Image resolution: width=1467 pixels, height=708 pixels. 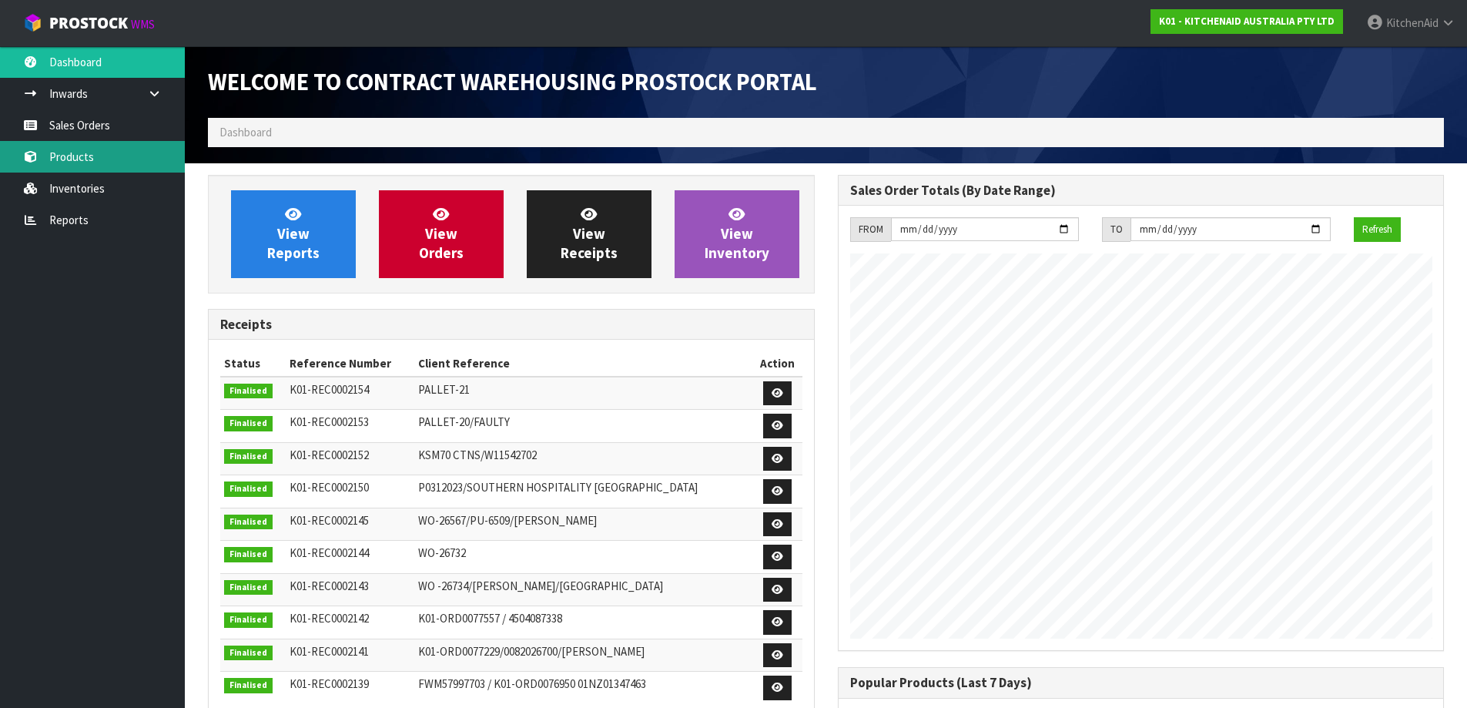 What do you see at coordinates (329, 683) in the screenshot?
I see `span: K01-REC0002139` at bounding box center [329, 683].